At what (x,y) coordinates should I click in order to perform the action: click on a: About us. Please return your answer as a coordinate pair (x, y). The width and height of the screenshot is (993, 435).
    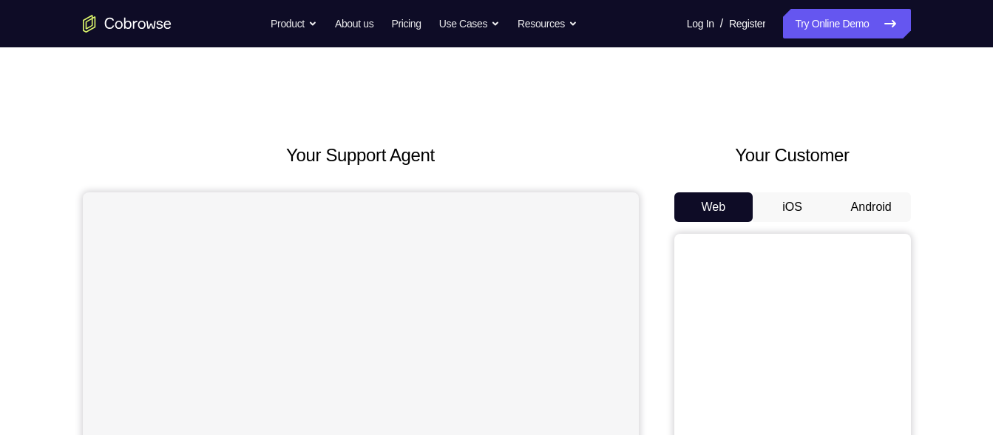
    Looking at the image, I should click on (354, 24).